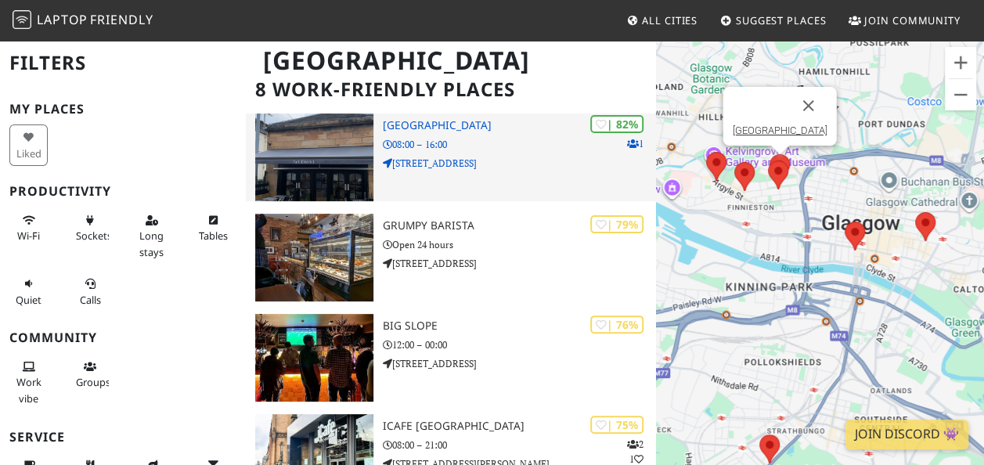 This screenshot has height=465, width=984. What do you see at coordinates (123, 63) in the screenshot?
I see `h2: Filters` at bounding box center [123, 63].